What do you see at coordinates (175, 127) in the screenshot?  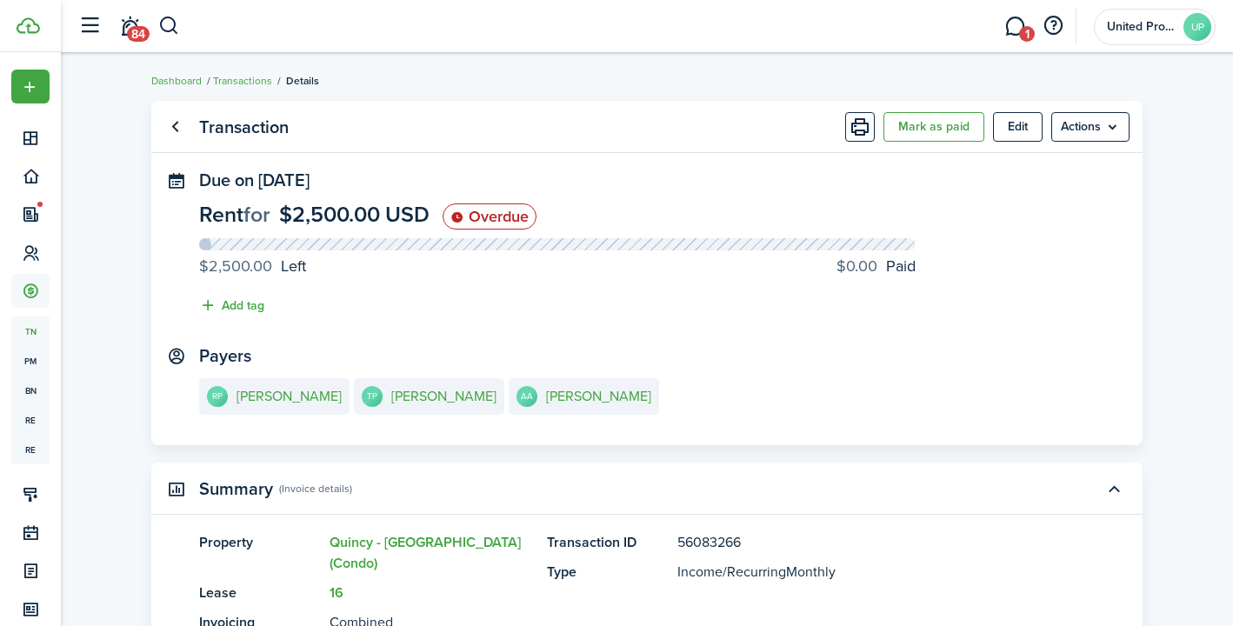 I see `a: Go back` at bounding box center [175, 127].